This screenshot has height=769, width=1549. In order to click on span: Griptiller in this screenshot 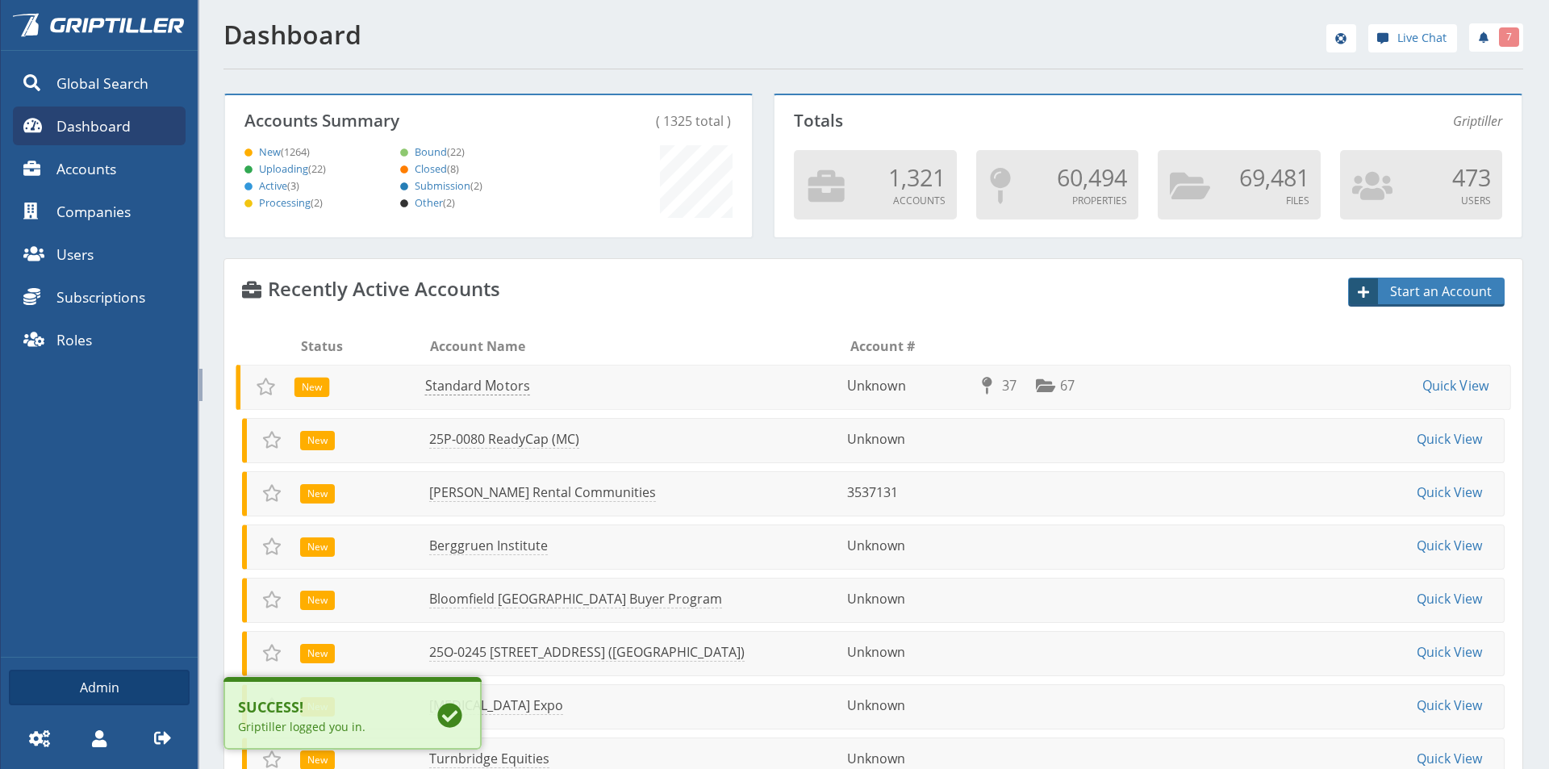, I will do `click(1477, 121)`.